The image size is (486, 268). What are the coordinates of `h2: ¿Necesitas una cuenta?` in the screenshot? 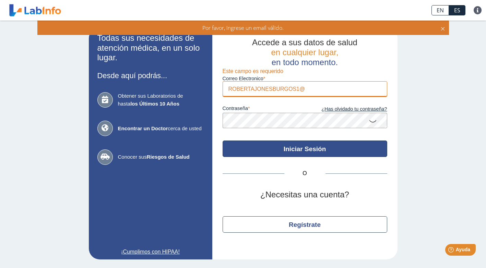 It's located at (305, 195).